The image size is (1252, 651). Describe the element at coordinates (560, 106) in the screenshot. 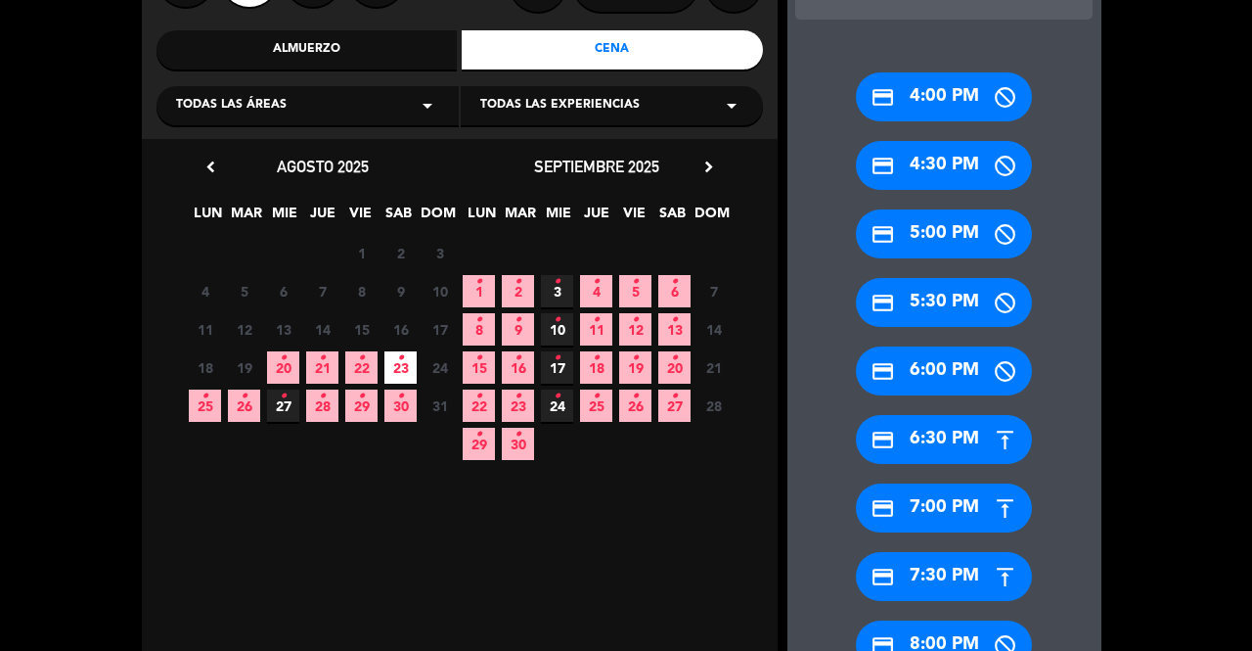

I see `span: Todas las experiencias` at that location.